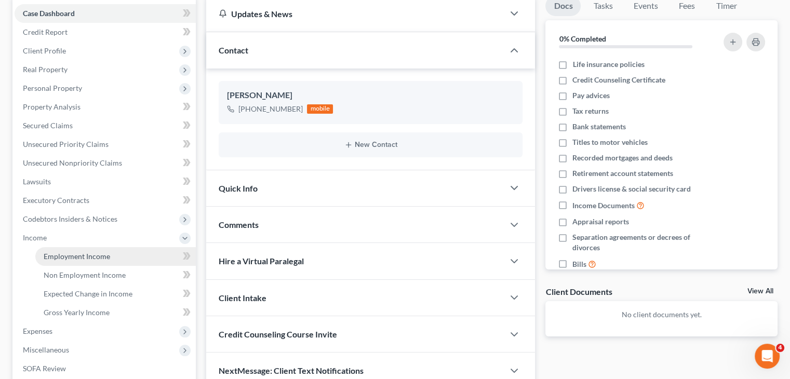 The width and height of the screenshot is (790, 379). What do you see at coordinates (45, 69) in the screenshot?
I see `span: Real Property` at bounding box center [45, 69].